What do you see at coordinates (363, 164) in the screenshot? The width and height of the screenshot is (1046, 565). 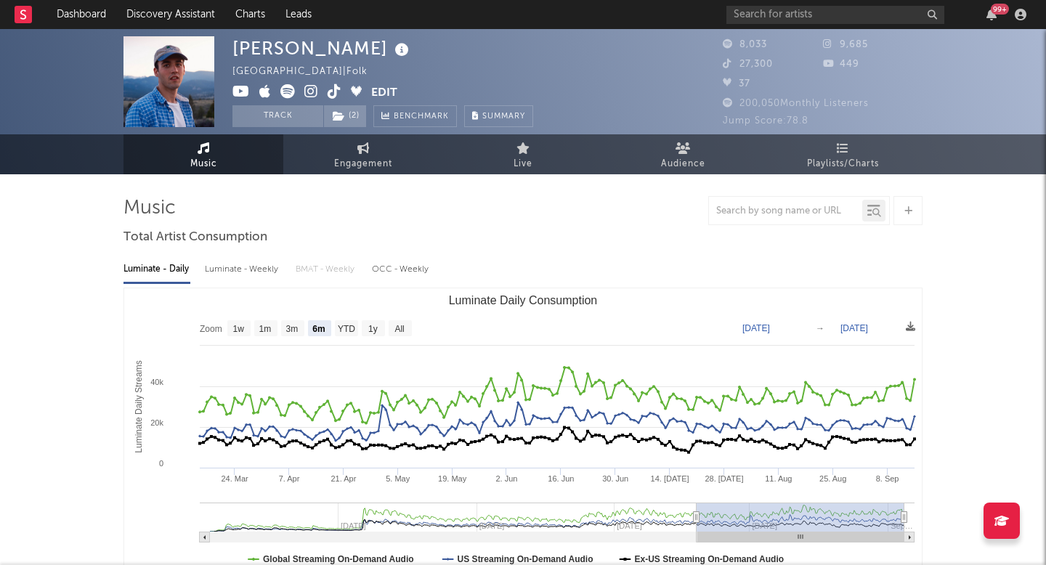 I see `span: Engagement` at bounding box center [363, 164].